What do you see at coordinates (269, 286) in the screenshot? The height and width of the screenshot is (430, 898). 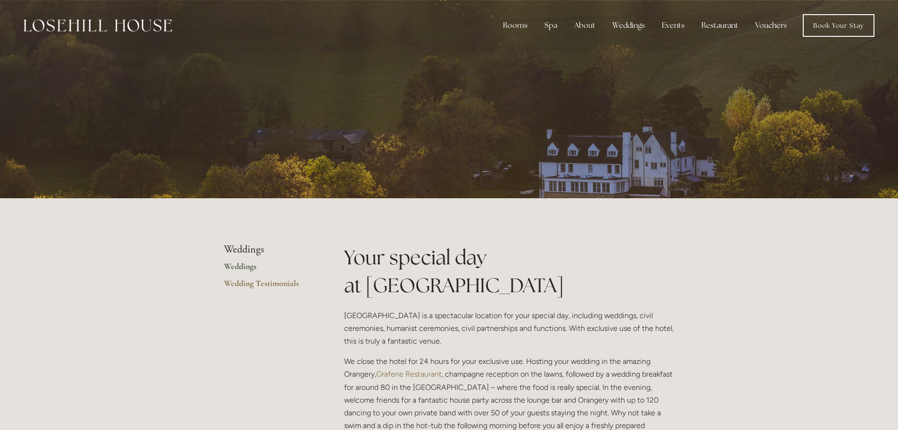 I see `a: Wedding Testimonials` at bounding box center [269, 286].